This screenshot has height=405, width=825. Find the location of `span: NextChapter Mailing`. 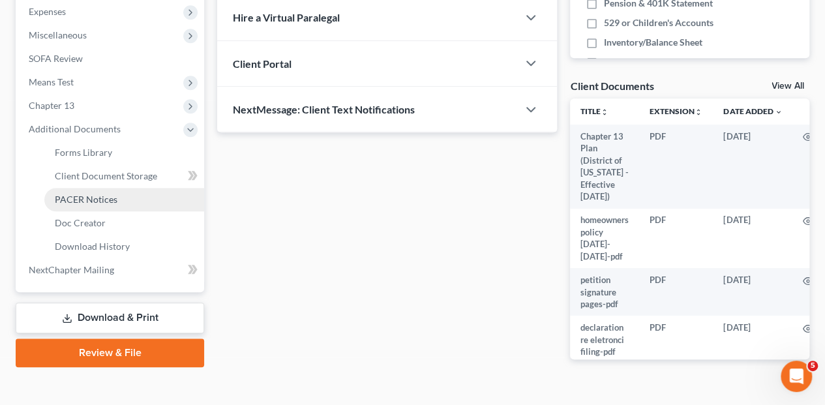

span: NextChapter Mailing is located at coordinates (71, 269).